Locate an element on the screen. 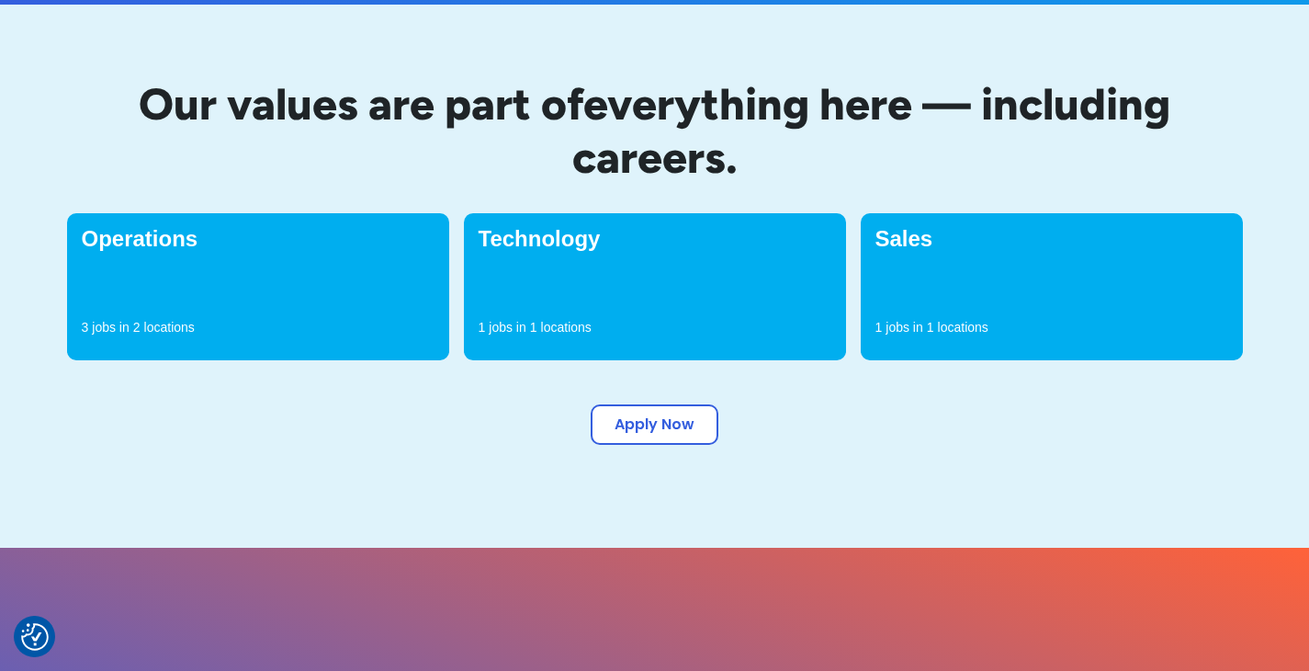 This screenshot has width=1309, height=671. span: everything here — including careers. is located at coordinates (872, 130).